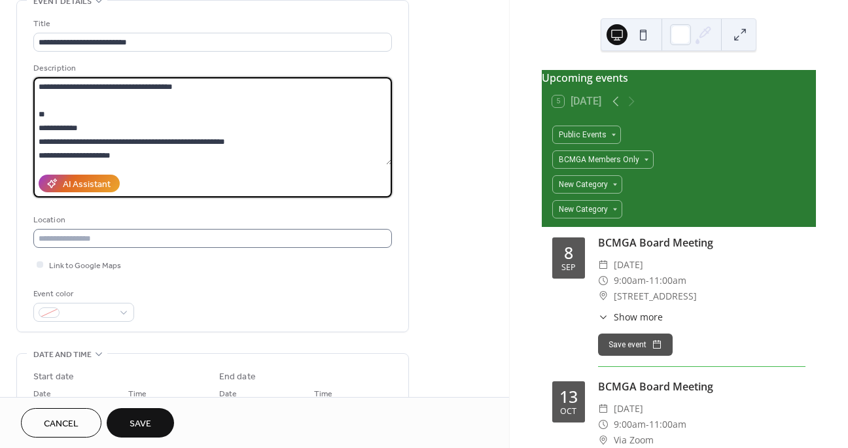  What do you see at coordinates (54, 377) in the screenshot?
I see `div: Start date` at bounding box center [54, 377].